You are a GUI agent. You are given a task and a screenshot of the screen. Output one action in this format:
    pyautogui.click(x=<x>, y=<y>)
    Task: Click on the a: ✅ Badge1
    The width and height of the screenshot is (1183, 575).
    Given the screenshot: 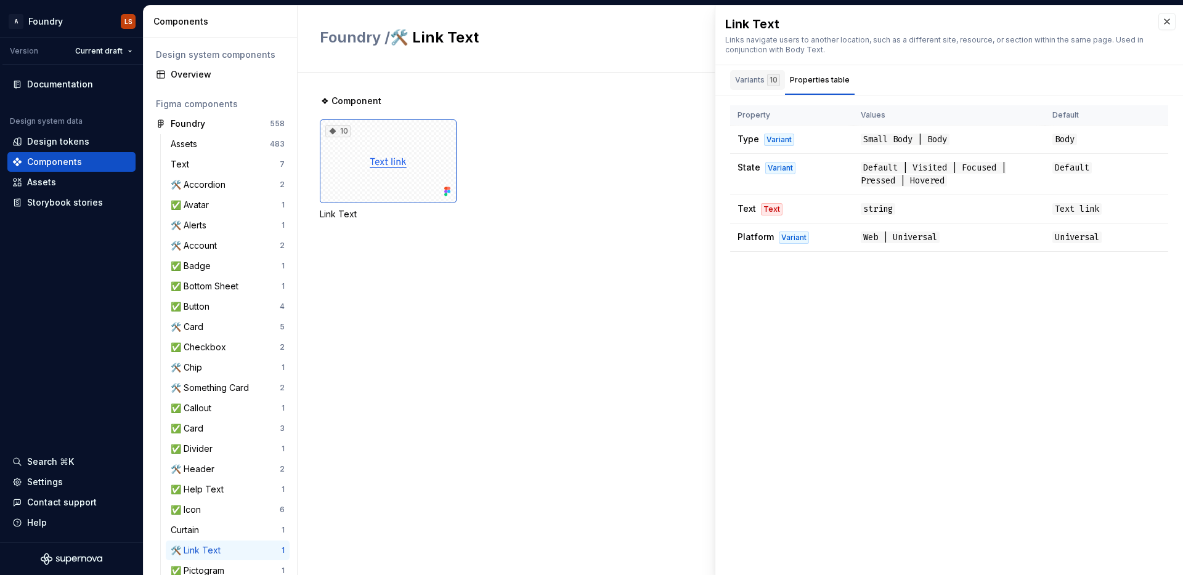 What is the action you would take?
    pyautogui.click(x=227, y=266)
    